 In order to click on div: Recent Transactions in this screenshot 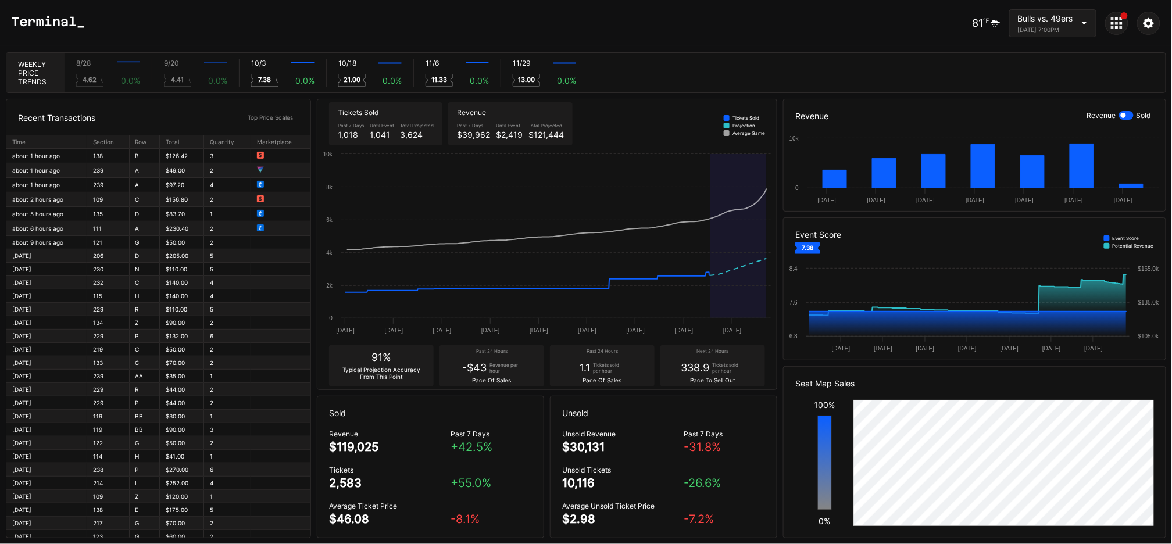, I will do `click(56, 117)`.